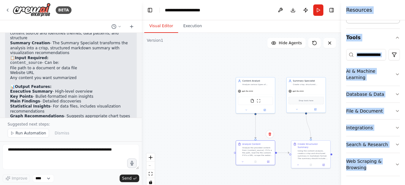  Describe the element at coordinates (313, 155) in the screenshot. I see `div: Using the content analysis, create a crisp and structured summary in markdown format. The summary...` at that location.